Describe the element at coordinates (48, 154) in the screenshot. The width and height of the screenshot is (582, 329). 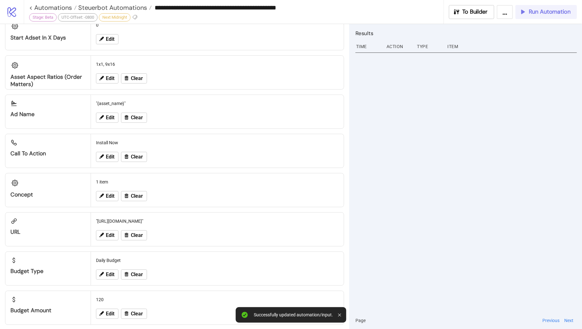
I see `div: Call to Action` at that location.